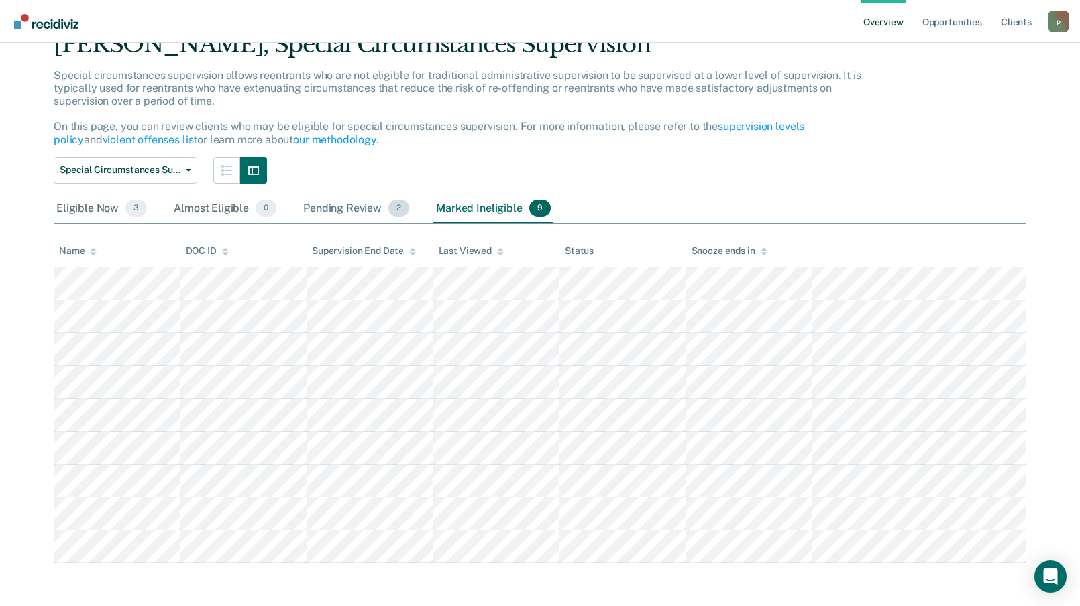 The image size is (1080, 606). What do you see at coordinates (78, 251) in the screenshot?
I see `div: Name` at bounding box center [78, 251].